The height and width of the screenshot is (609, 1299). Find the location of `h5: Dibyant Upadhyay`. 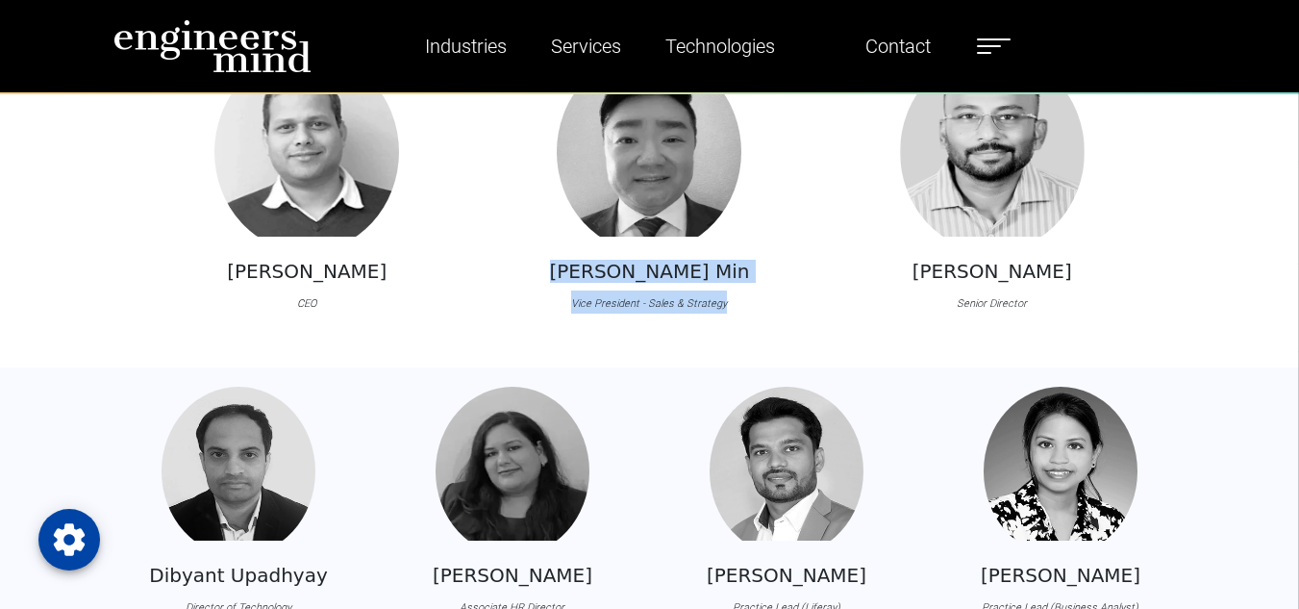

h5: Dibyant Upadhyay is located at coordinates (238, 575).